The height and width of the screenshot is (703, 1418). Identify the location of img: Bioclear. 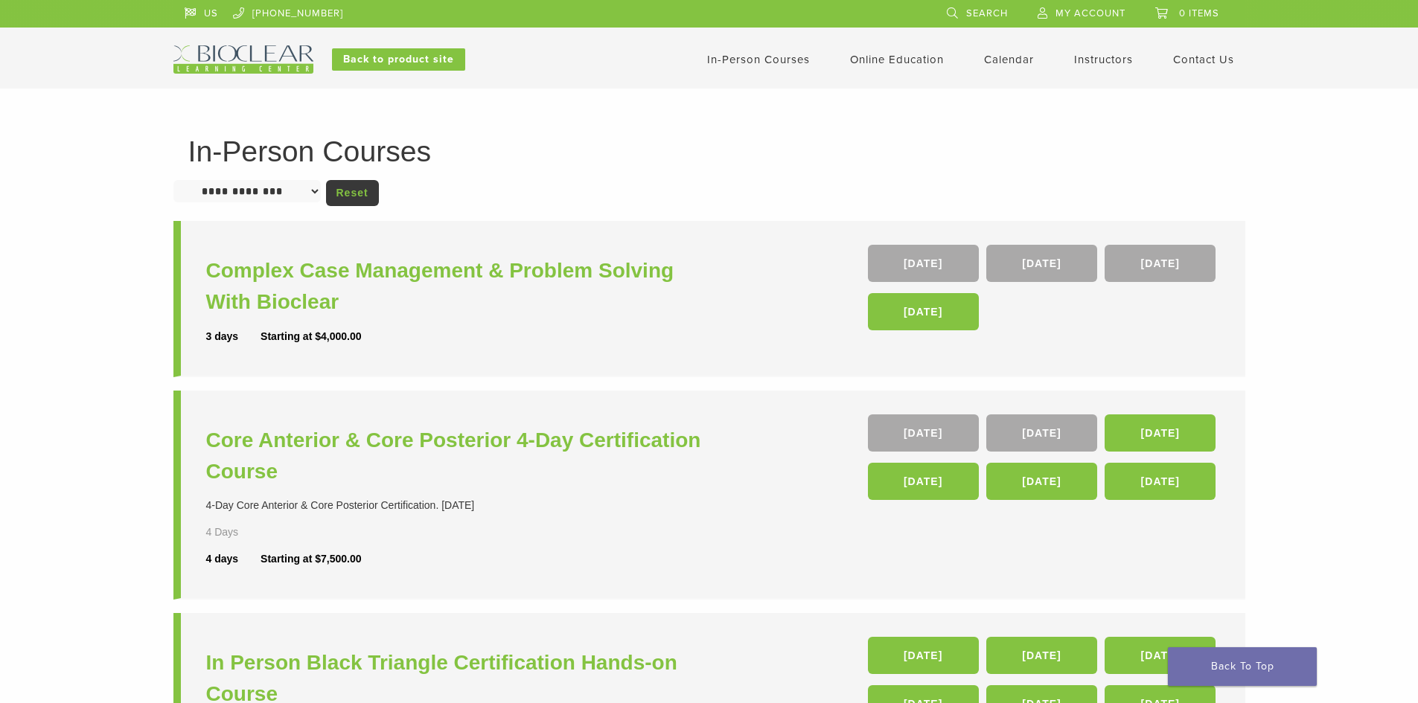
(243, 60).